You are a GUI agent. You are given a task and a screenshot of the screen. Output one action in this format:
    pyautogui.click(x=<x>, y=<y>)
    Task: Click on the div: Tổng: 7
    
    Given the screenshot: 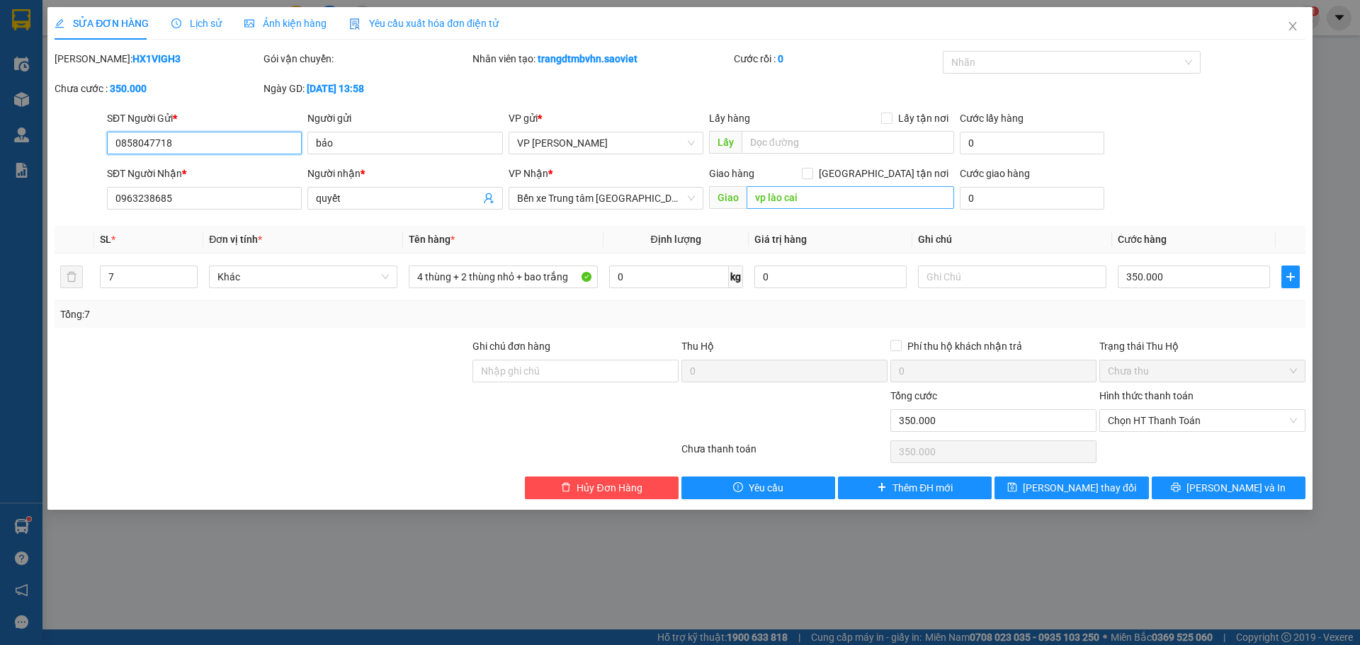 What is the action you would take?
    pyautogui.click(x=293, y=314)
    